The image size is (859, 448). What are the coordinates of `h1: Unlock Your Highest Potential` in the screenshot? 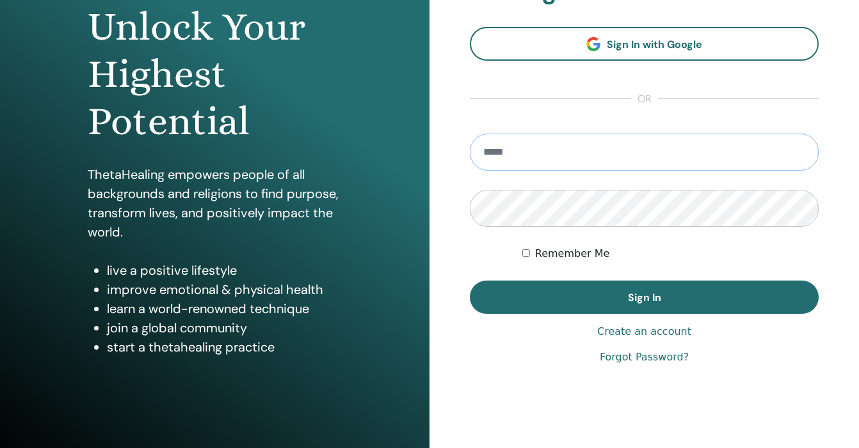 It's located at (214, 74).